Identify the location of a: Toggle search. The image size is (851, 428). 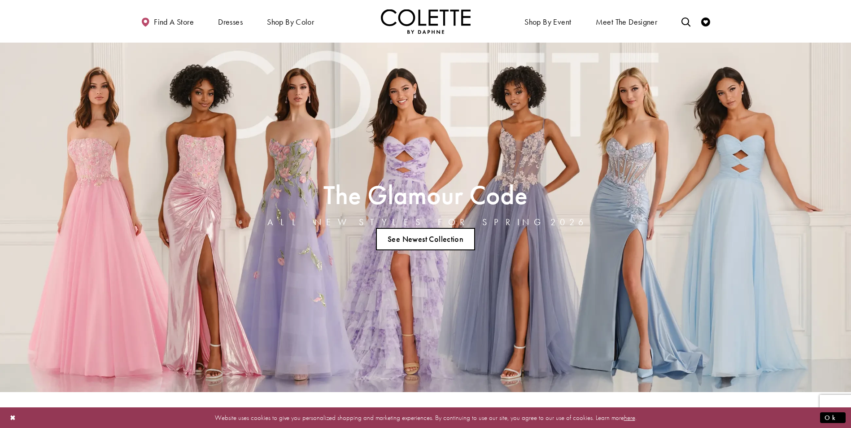
(686, 21).